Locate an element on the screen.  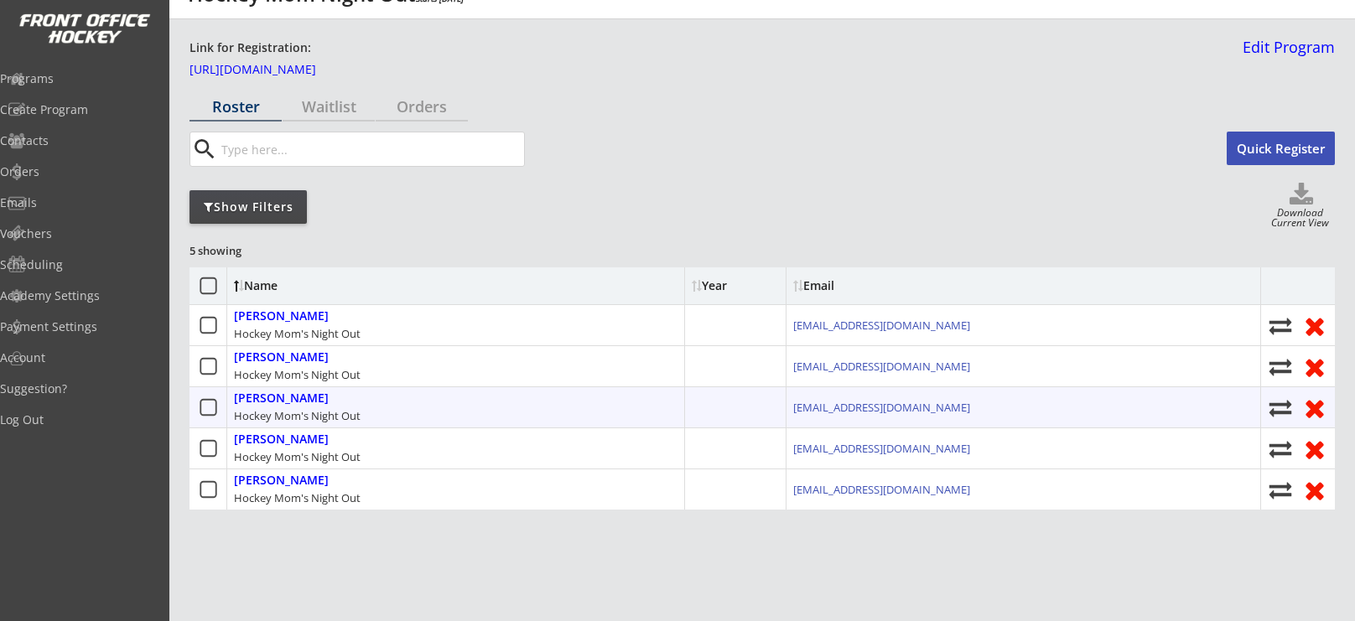
div: Waitlist is located at coordinates (329, 106).